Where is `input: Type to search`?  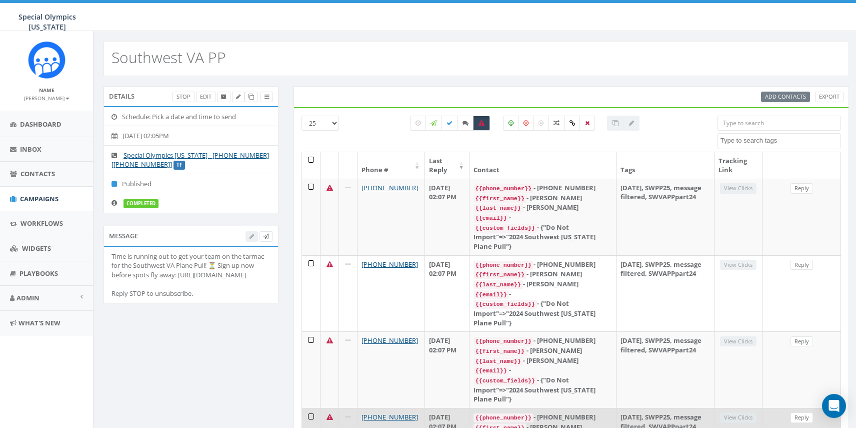
input: Type to search is located at coordinates (779, 123).